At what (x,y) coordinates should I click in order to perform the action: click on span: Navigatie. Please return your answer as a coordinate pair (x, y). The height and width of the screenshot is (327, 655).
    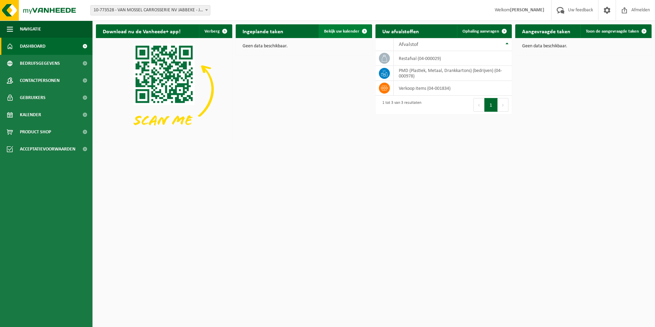
    Looking at the image, I should click on (30, 29).